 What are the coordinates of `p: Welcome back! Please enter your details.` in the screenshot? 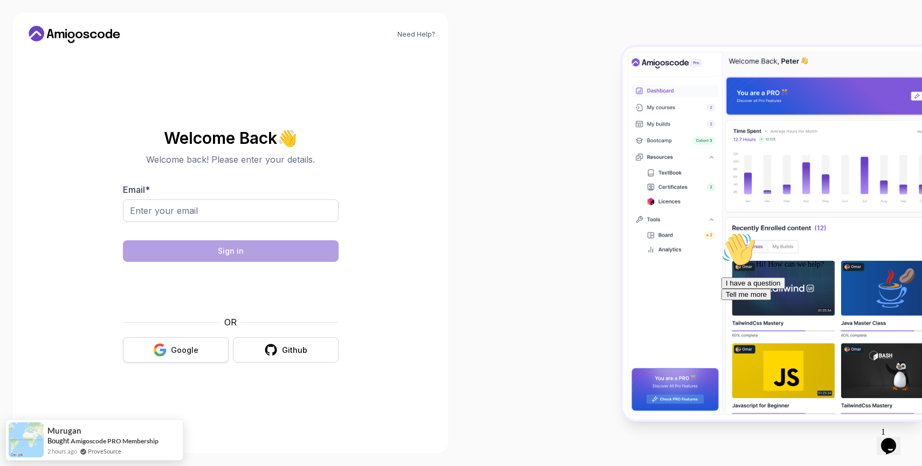 It's located at (231, 160).